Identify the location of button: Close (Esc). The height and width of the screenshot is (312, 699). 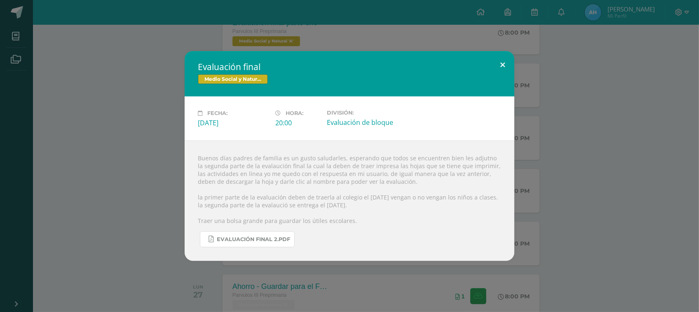
(502, 65).